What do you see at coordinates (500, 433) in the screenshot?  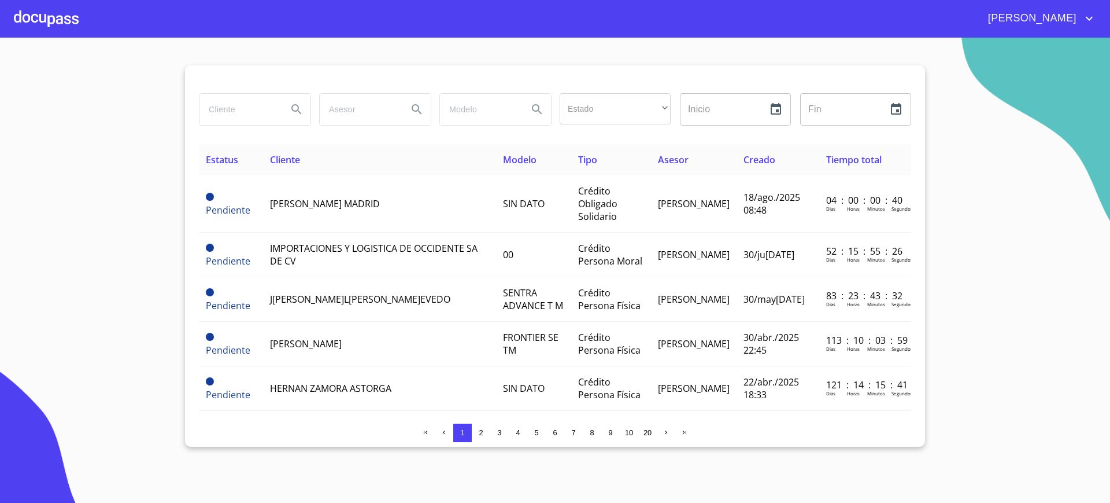 I see `button: 3` at bounding box center [500, 433].